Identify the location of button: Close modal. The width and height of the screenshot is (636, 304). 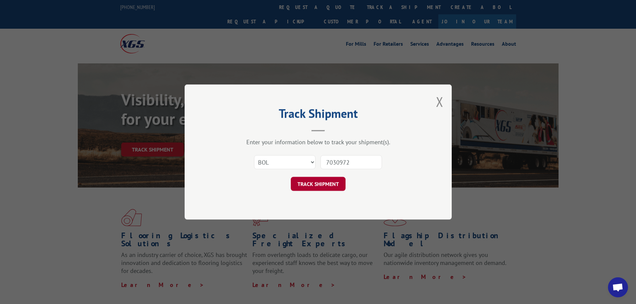
(439, 101).